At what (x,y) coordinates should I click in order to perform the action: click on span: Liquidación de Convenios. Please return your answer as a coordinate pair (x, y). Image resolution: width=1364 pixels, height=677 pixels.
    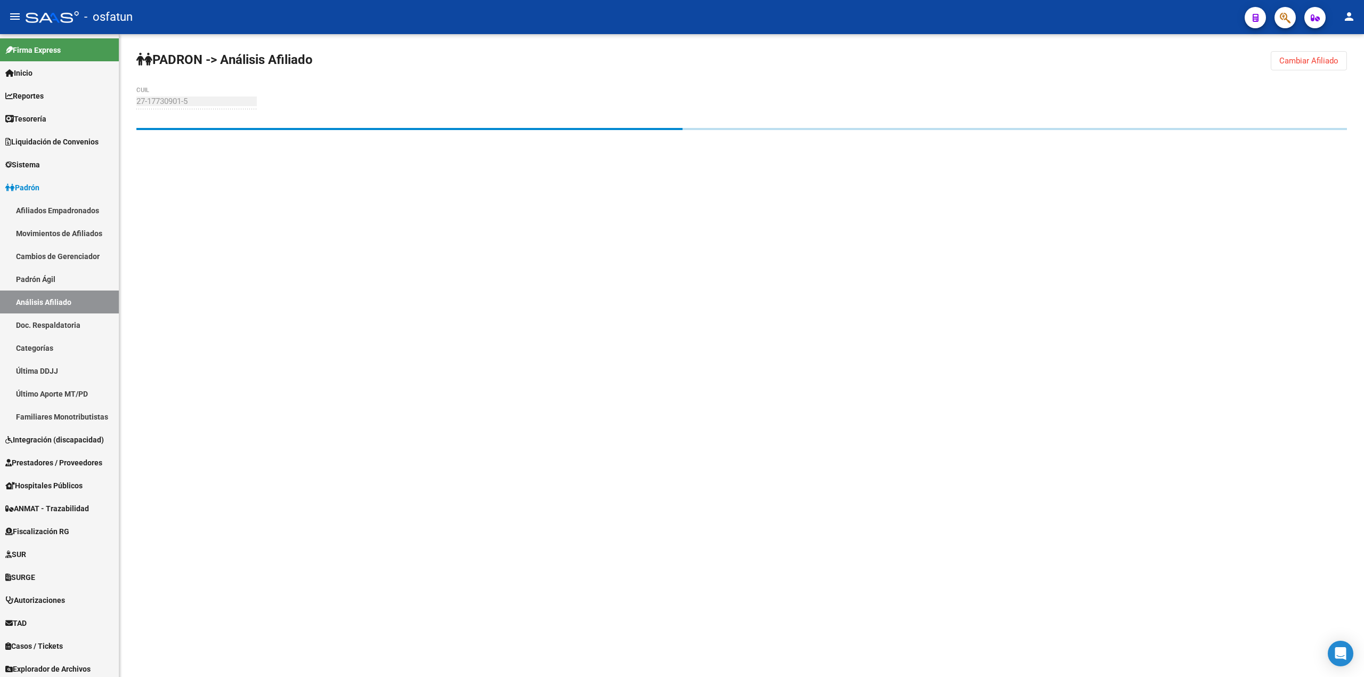
    Looking at the image, I should click on (52, 142).